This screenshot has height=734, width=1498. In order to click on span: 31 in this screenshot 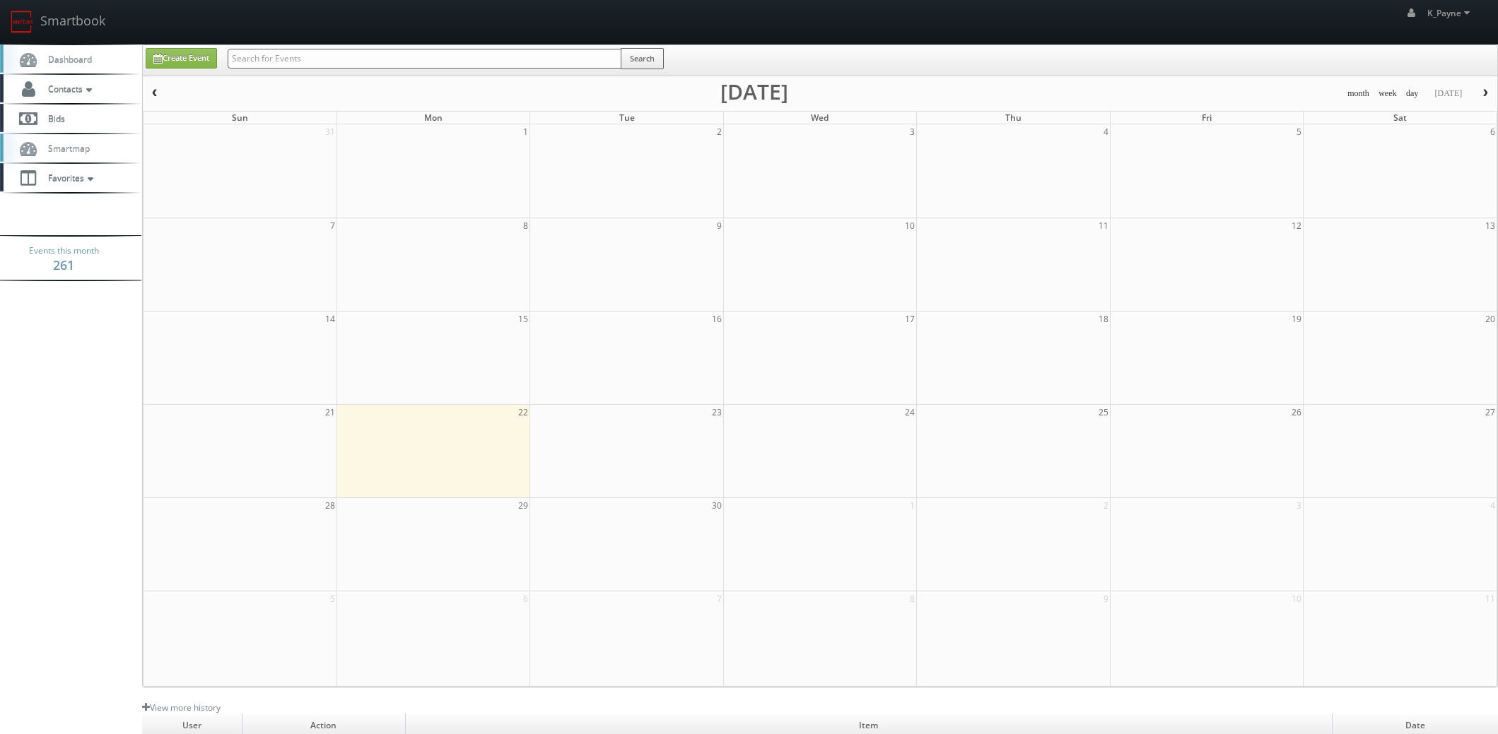, I will do `click(330, 131)`.